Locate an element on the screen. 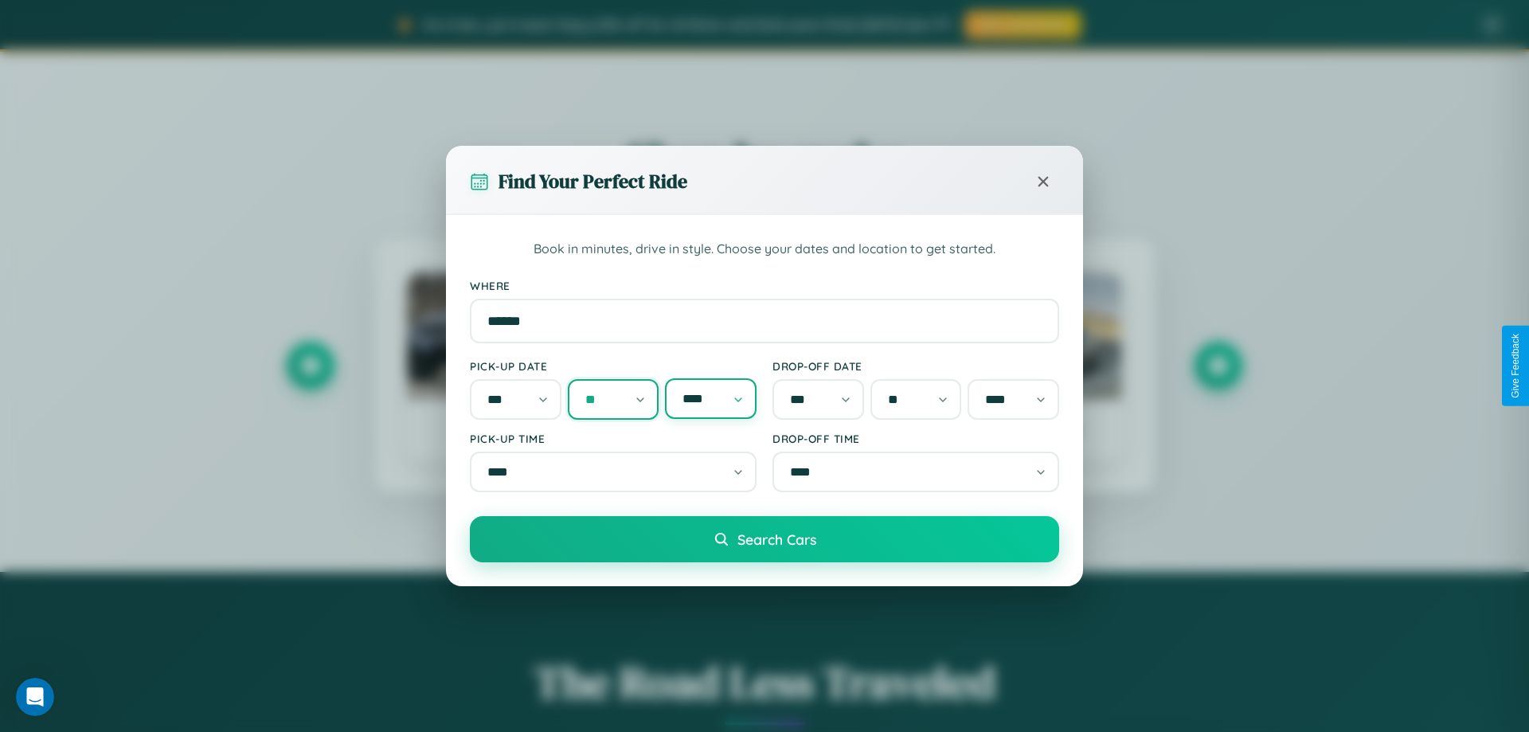 The height and width of the screenshot is (732, 1529). p: Book in minutes, drive in style. Choose your dates and location to get started. is located at coordinates (765, 249).